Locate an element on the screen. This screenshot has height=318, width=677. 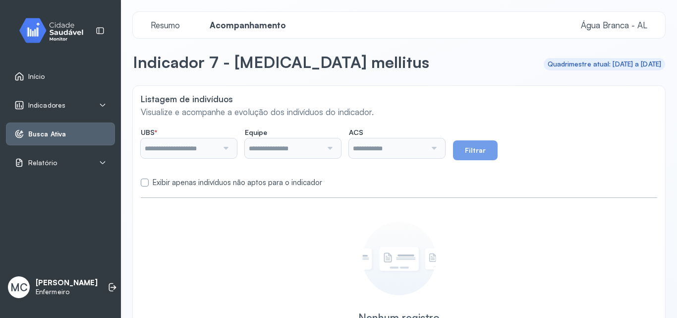
span: MC is located at coordinates (19, 287).